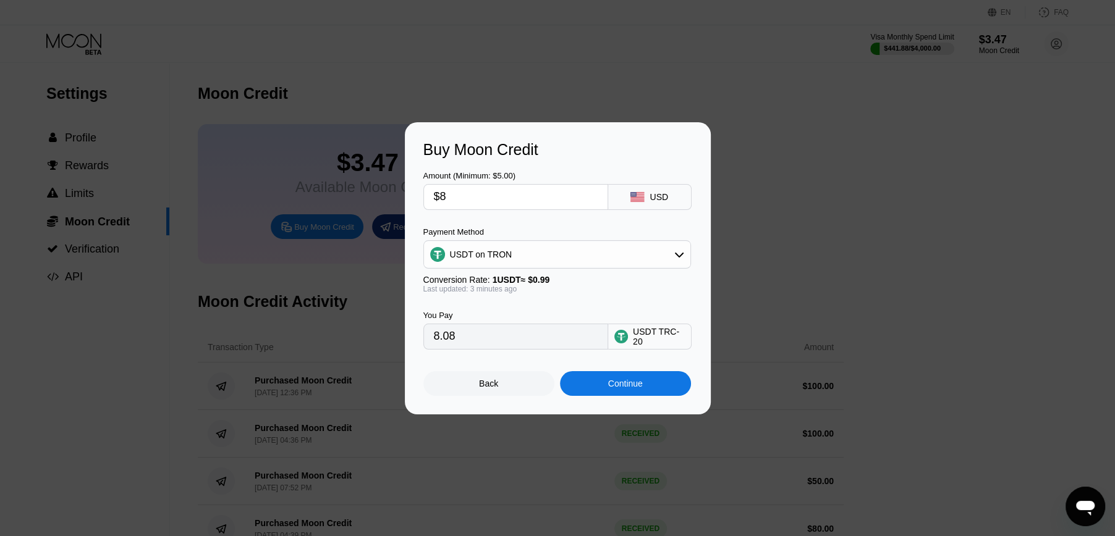 The height and width of the screenshot is (536, 1115). Describe the element at coordinates (557, 289) in the screenshot. I see `div: Last updated: 3 minutes ago` at that location.